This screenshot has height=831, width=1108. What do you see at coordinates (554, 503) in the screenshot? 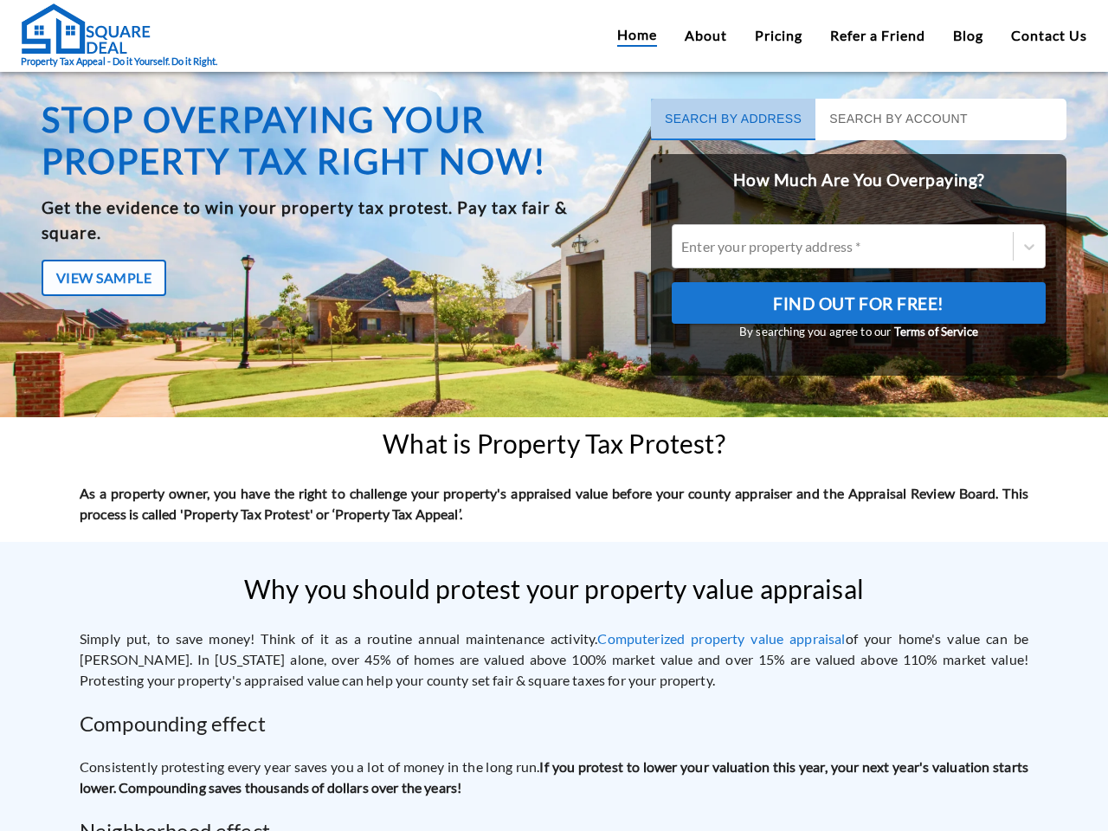
I see `strong: As a property owner, you have the right to challenge your property's appraised value before your ...` at bounding box center [554, 503].